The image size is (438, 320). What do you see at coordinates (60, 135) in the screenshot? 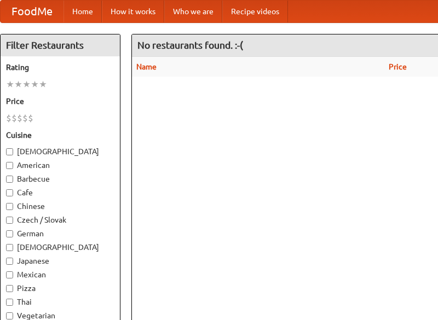
I see `h5: Cuisine` at bounding box center [60, 135].